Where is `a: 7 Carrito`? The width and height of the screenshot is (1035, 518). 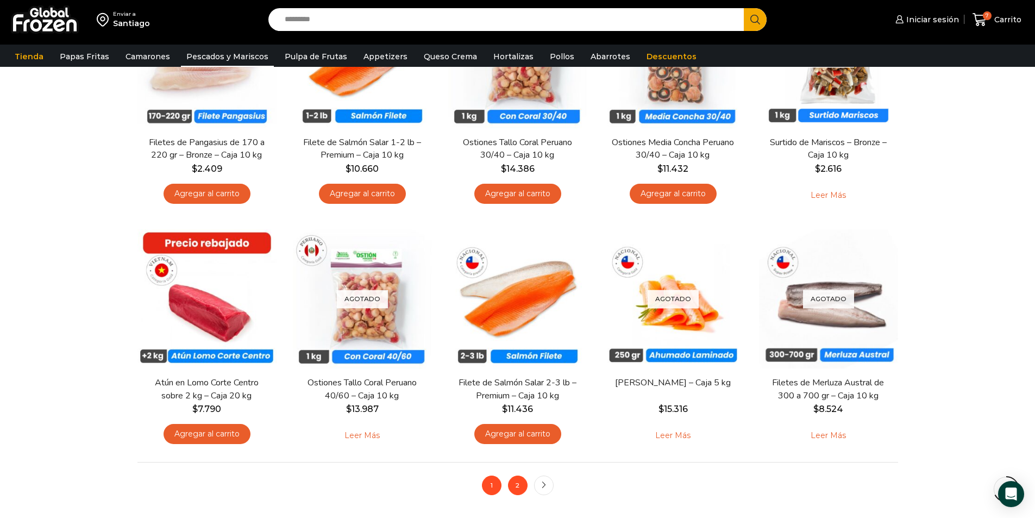 a: 7 Carrito is located at coordinates (997, 20).